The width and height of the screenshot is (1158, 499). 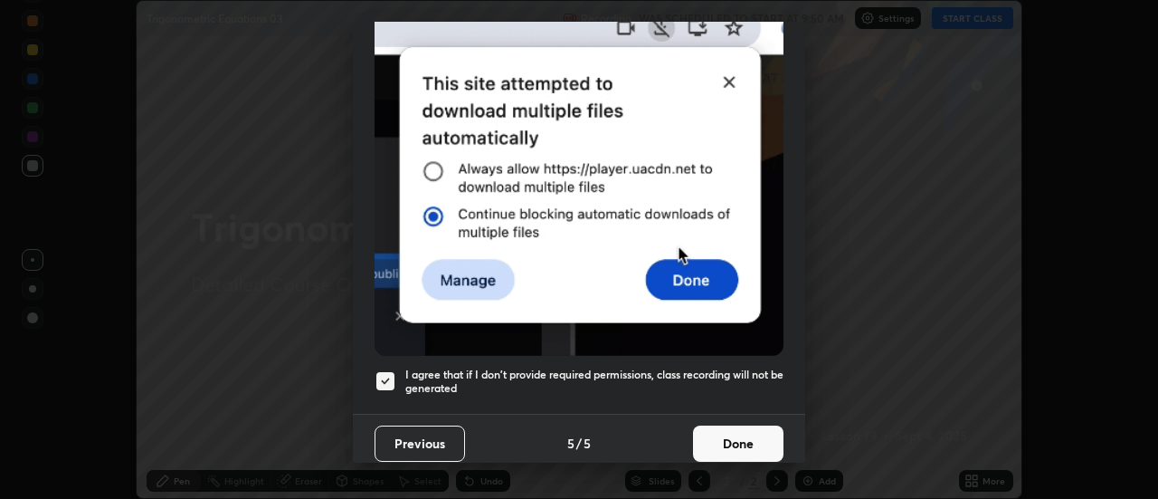 I want to click on h5: I agree that if I don't provide required permissions, class recording will not be generated, so click(x=595, y=381).